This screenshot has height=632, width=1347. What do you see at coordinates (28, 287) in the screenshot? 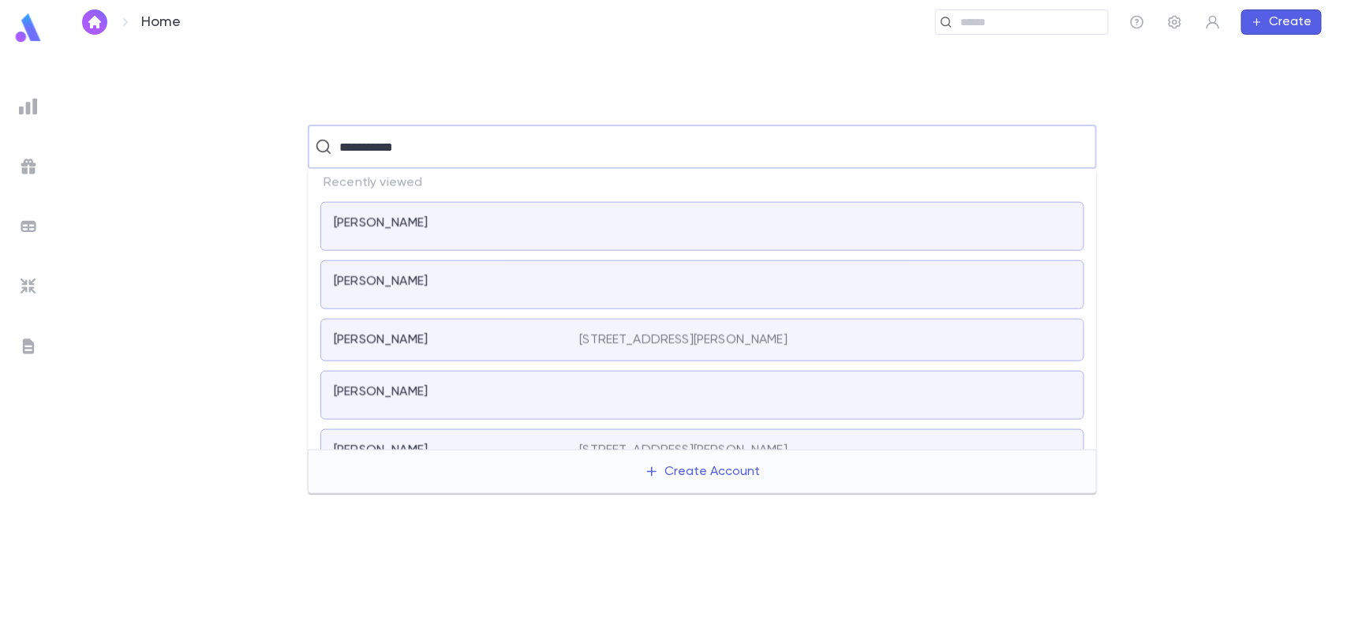
I see `img: imports_grey.530a8a0e642e233f2baf0ef88e8c9fcb.svg` at bounding box center [28, 287].